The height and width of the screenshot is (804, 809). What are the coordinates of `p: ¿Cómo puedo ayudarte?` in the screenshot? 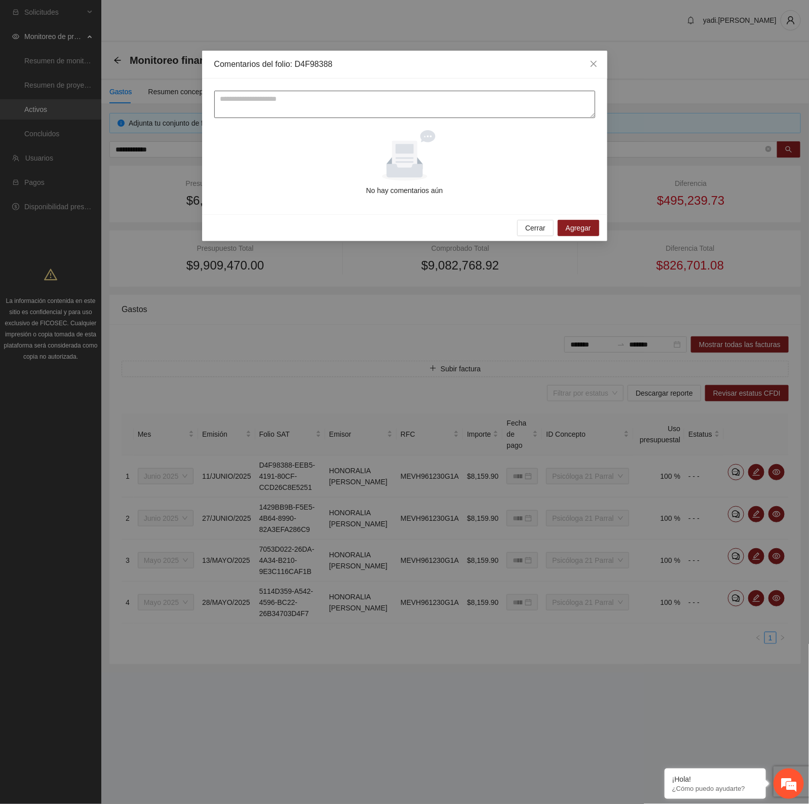 It's located at (716, 789).